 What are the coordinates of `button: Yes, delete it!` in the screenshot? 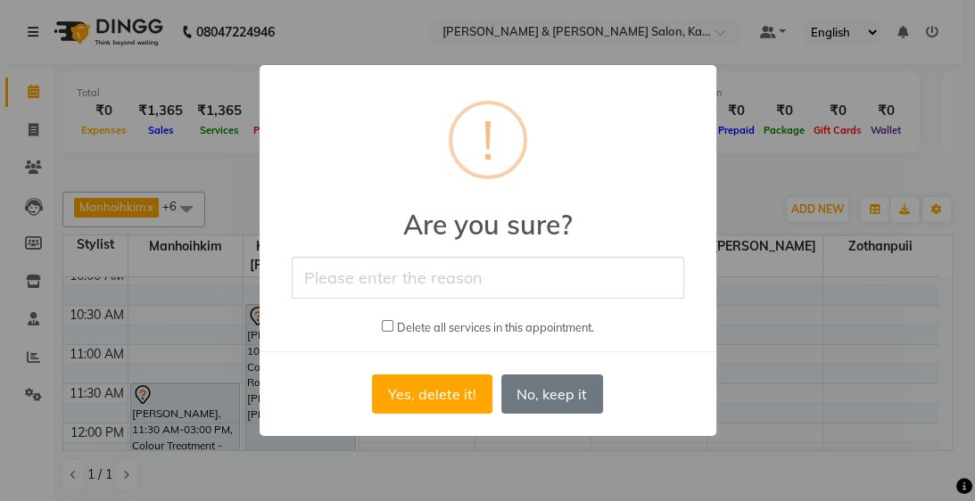 It's located at (432, 394).